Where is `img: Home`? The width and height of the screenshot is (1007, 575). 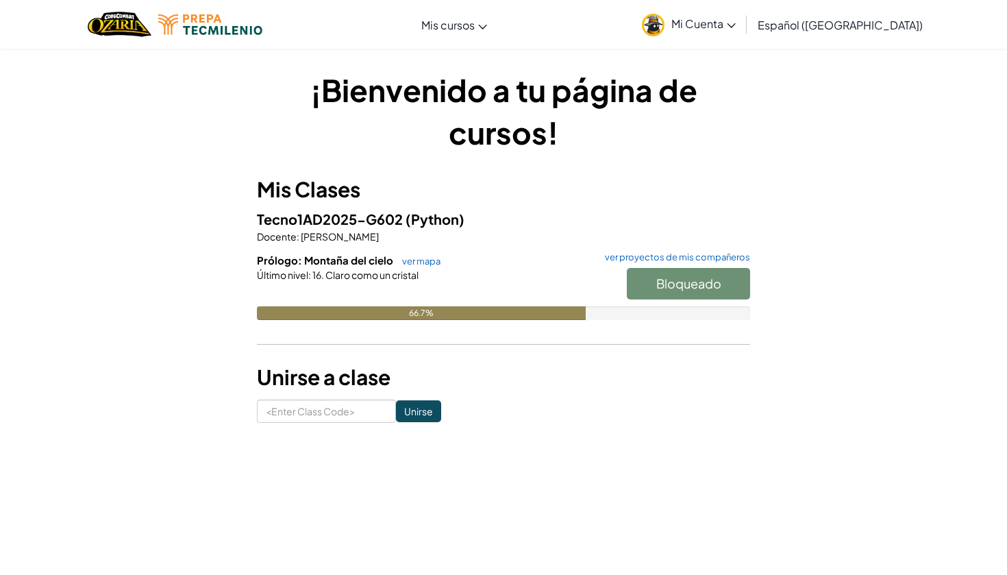
img: Home is located at coordinates (119, 24).